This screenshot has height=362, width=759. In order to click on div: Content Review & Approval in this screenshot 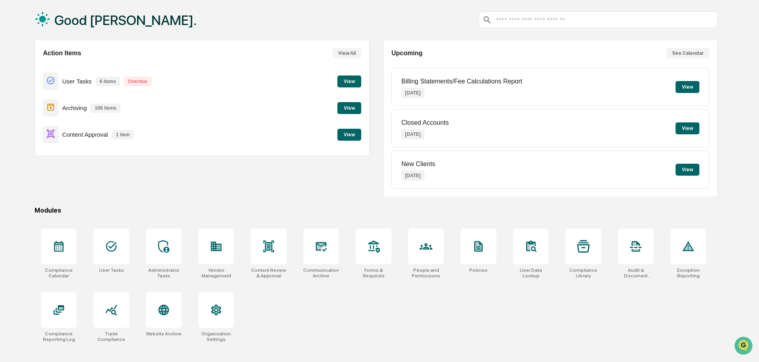, I will do `click(268, 273)`.